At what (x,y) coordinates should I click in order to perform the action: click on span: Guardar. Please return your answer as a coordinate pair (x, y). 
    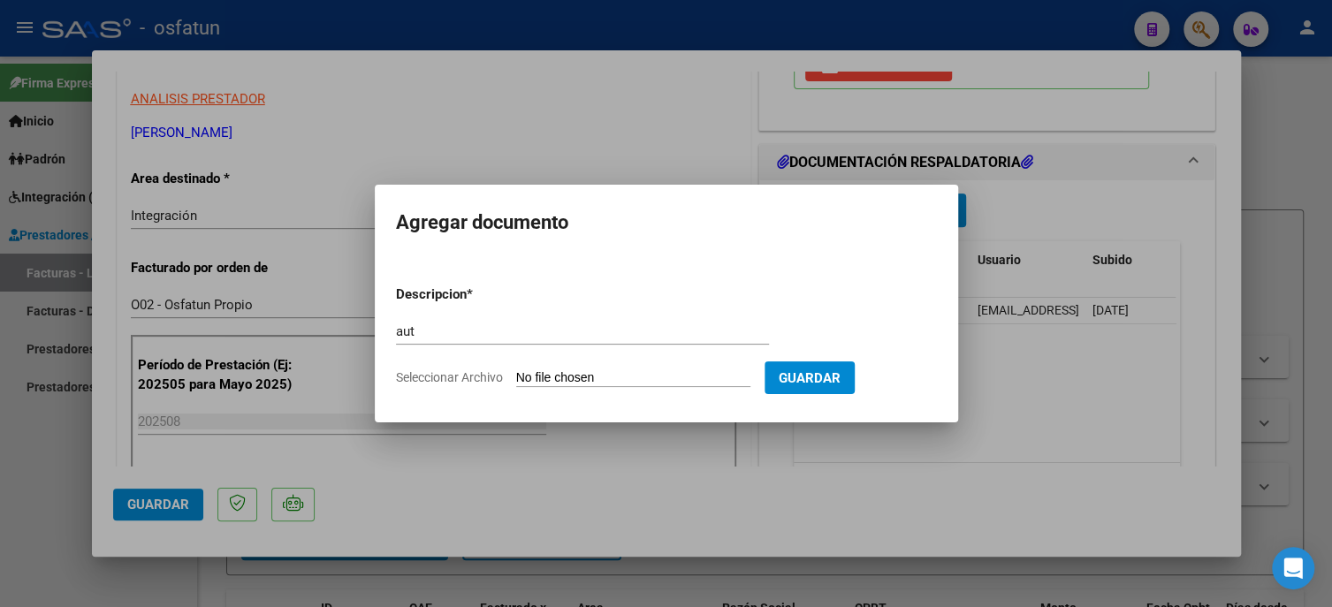
    Looking at the image, I should click on (810, 378).